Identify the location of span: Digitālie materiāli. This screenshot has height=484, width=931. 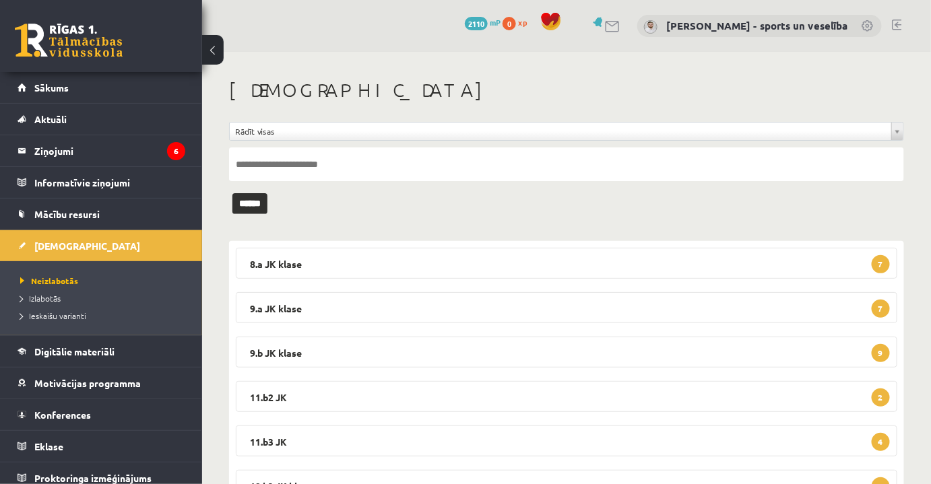
(74, 352).